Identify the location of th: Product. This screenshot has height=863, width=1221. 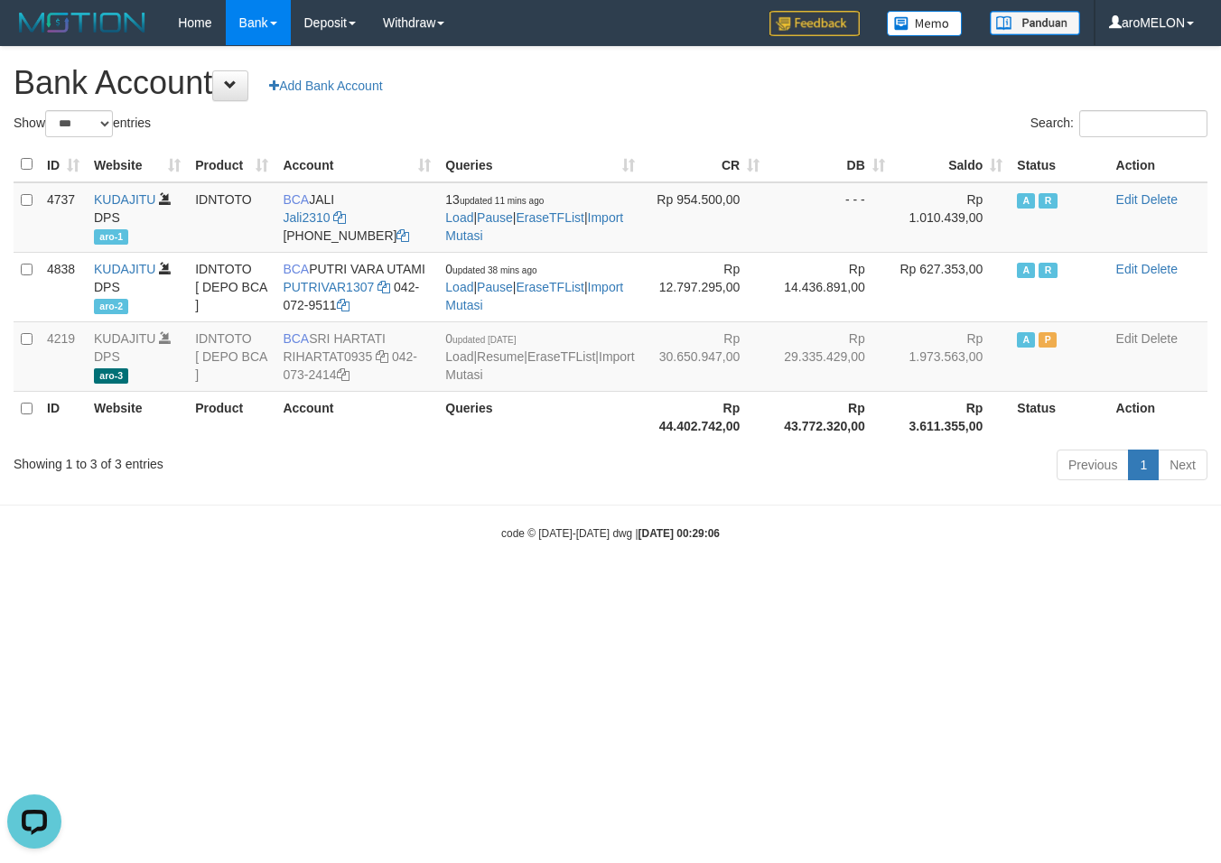
(231, 416).